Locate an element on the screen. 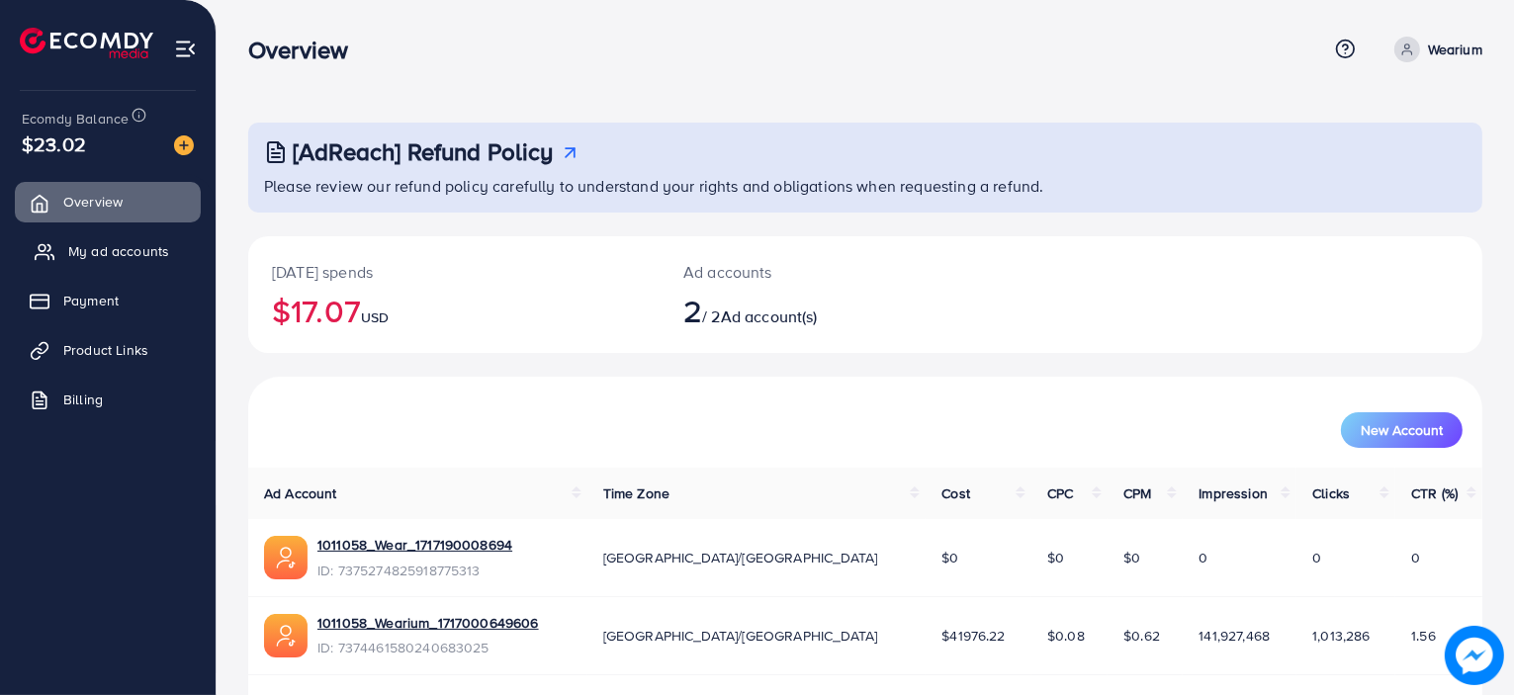 This screenshot has width=1514, height=695. span: Ad account(s) is located at coordinates (769, 316).